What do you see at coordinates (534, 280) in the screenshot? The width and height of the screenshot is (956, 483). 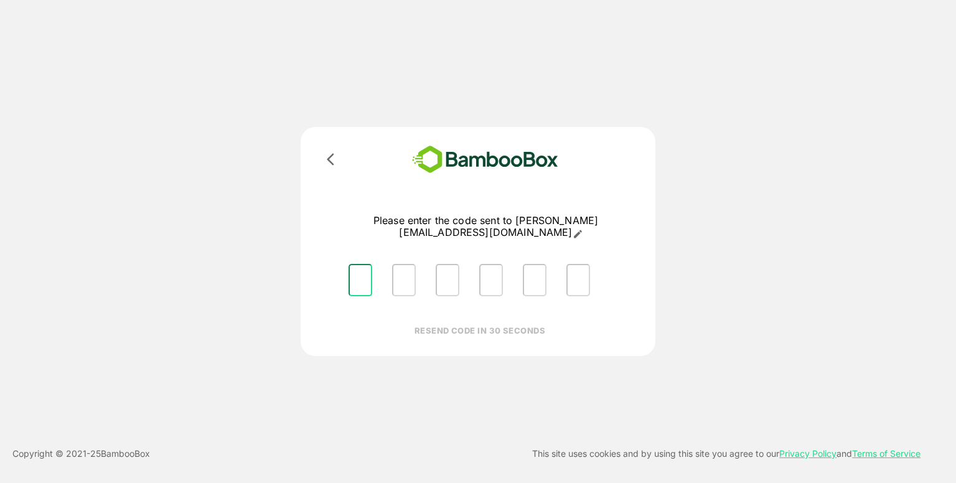 I see `input: Please enter OTP character 5` at bounding box center [534, 280].